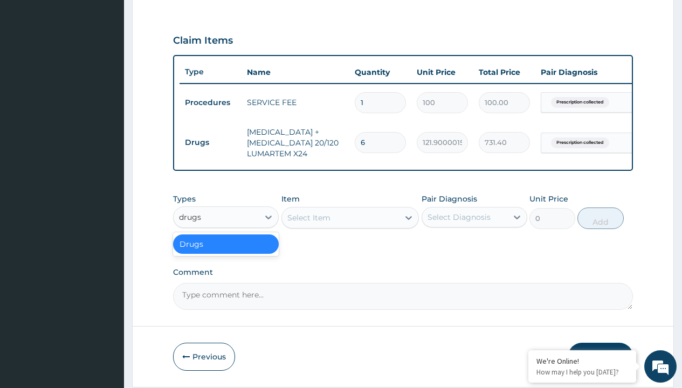 The height and width of the screenshot is (388, 682). What do you see at coordinates (204, 357) in the screenshot?
I see `button: Previous` at bounding box center [204, 357].